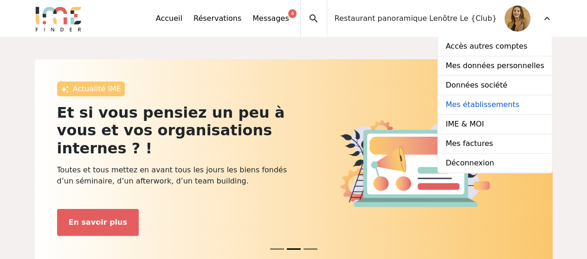 This screenshot has height=259, width=587. I want to click on button: News 1, so click(294, 249).